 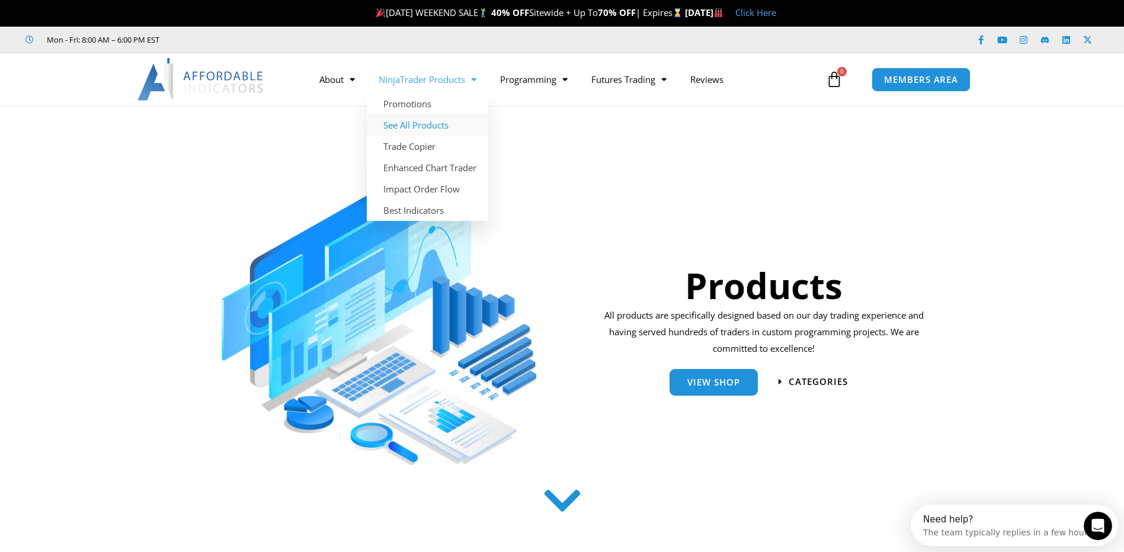 What do you see at coordinates (427, 146) in the screenshot?
I see `a: Trade Copier` at bounding box center [427, 146].